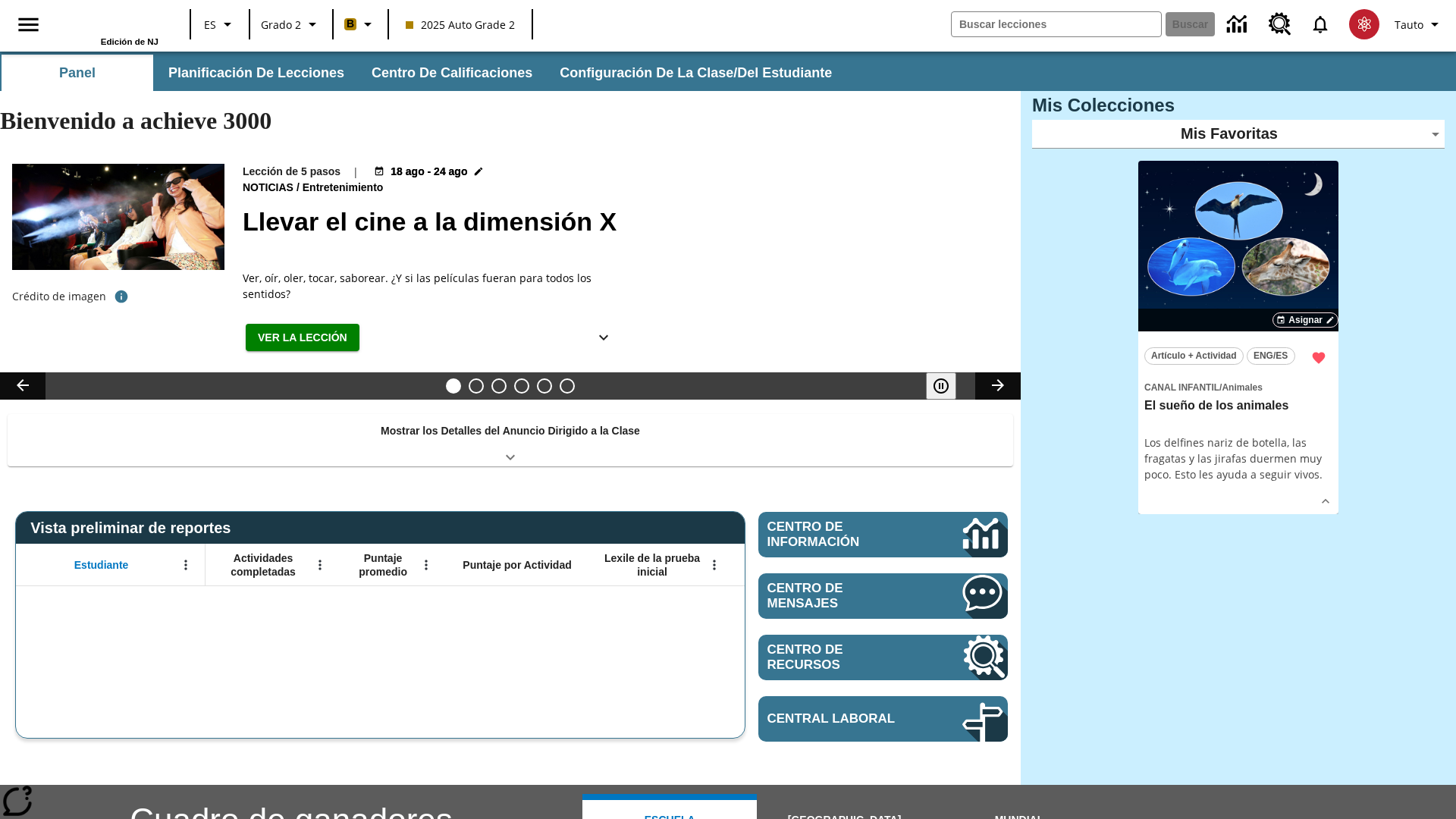  What do you see at coordinates (1241, 388) in the screenshot?
I see `span: Animales` at bounding box center [1241, 388].